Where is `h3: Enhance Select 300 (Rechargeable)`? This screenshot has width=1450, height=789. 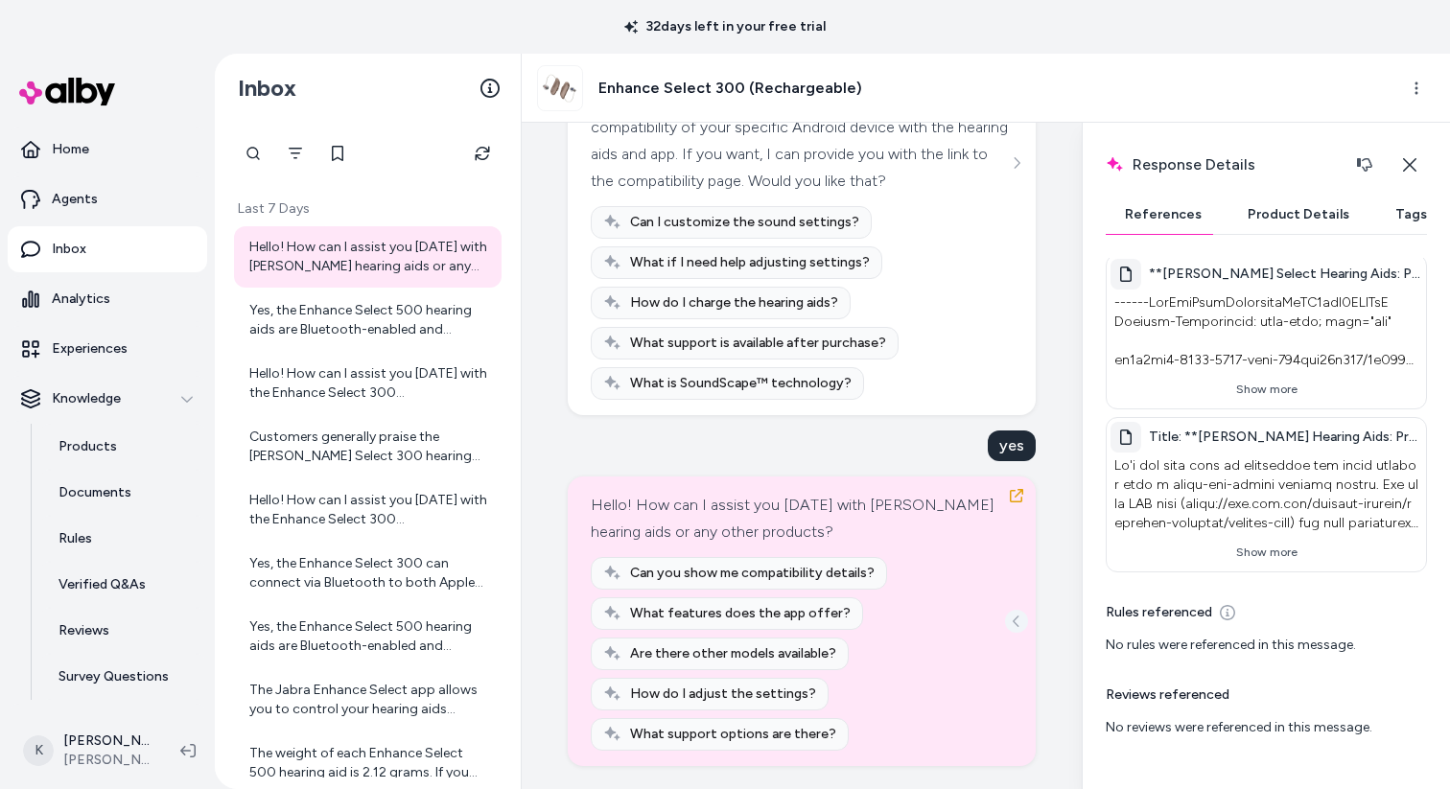 h3: Enhance Select 300 (Rechargeable) is located at coordinates (730, 88).